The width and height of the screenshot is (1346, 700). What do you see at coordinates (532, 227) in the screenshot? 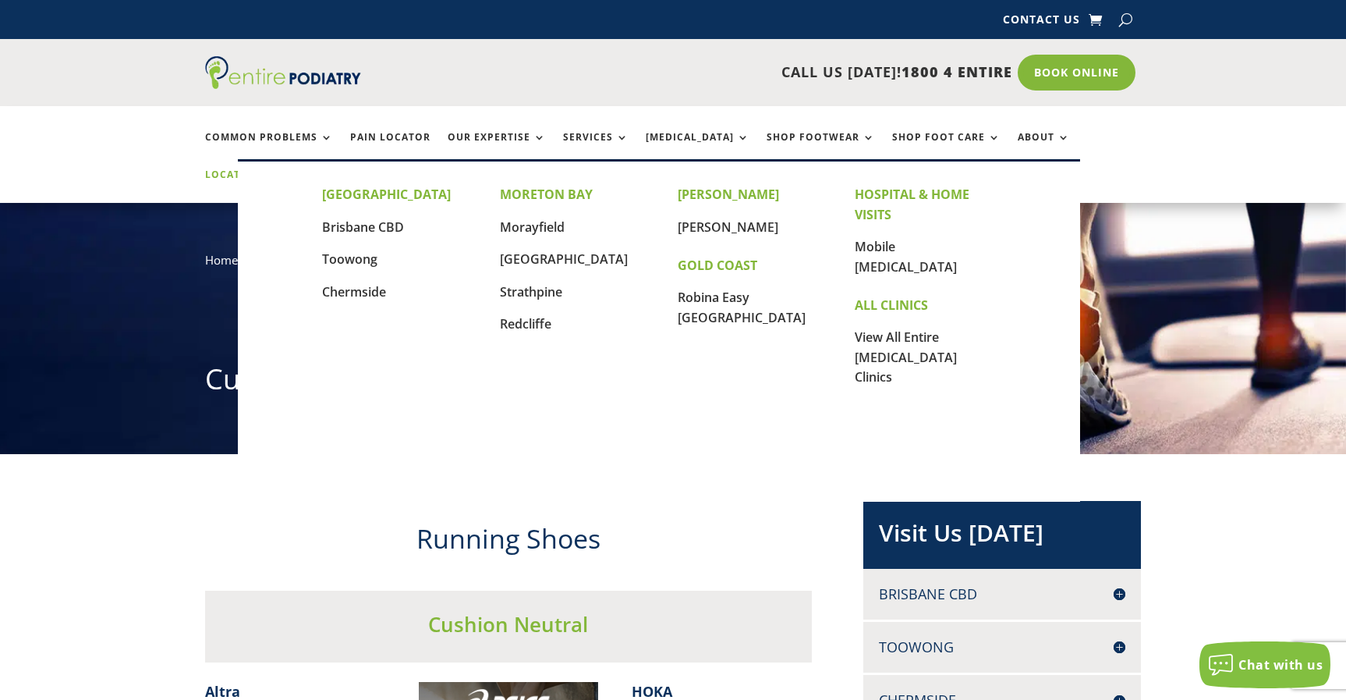
I see `a: Morayfield` at bounding box center [532, 227].